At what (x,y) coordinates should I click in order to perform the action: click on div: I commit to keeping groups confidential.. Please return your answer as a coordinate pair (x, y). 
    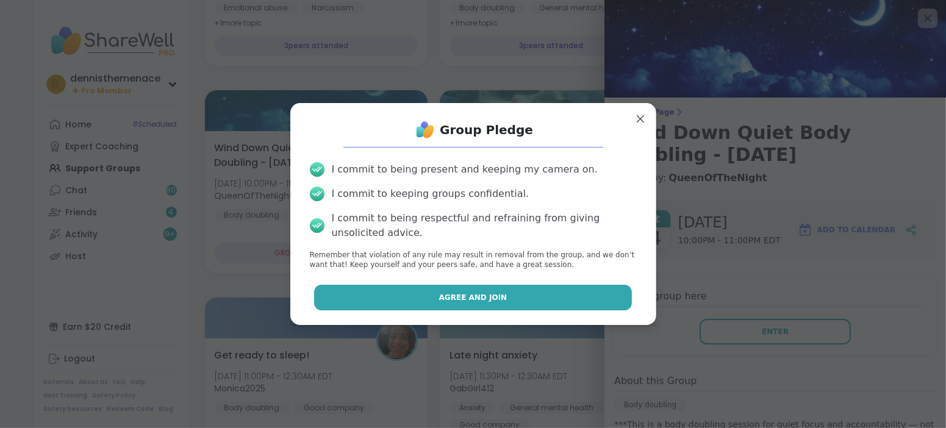
    Looking at the image, I should click on (431, 194).